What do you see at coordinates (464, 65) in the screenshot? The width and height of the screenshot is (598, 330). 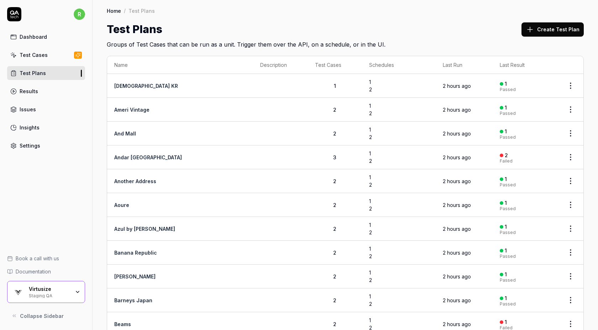 I see `th: Last Run` at bounding box center [464, 65].